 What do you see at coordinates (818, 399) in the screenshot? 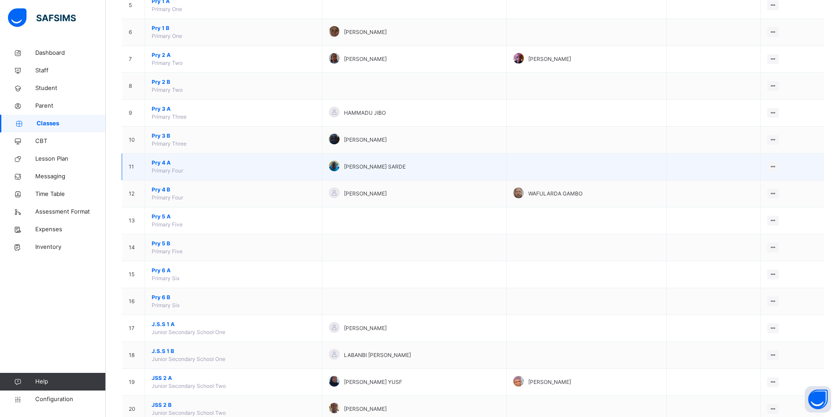
I see `button: Open asap` at bounding box center [818, 399].